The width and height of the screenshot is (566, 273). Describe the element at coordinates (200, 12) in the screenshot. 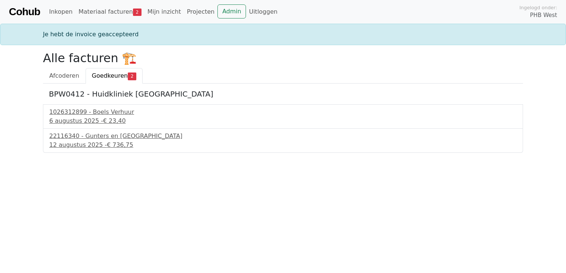

I see `a: Projecten` at that location.